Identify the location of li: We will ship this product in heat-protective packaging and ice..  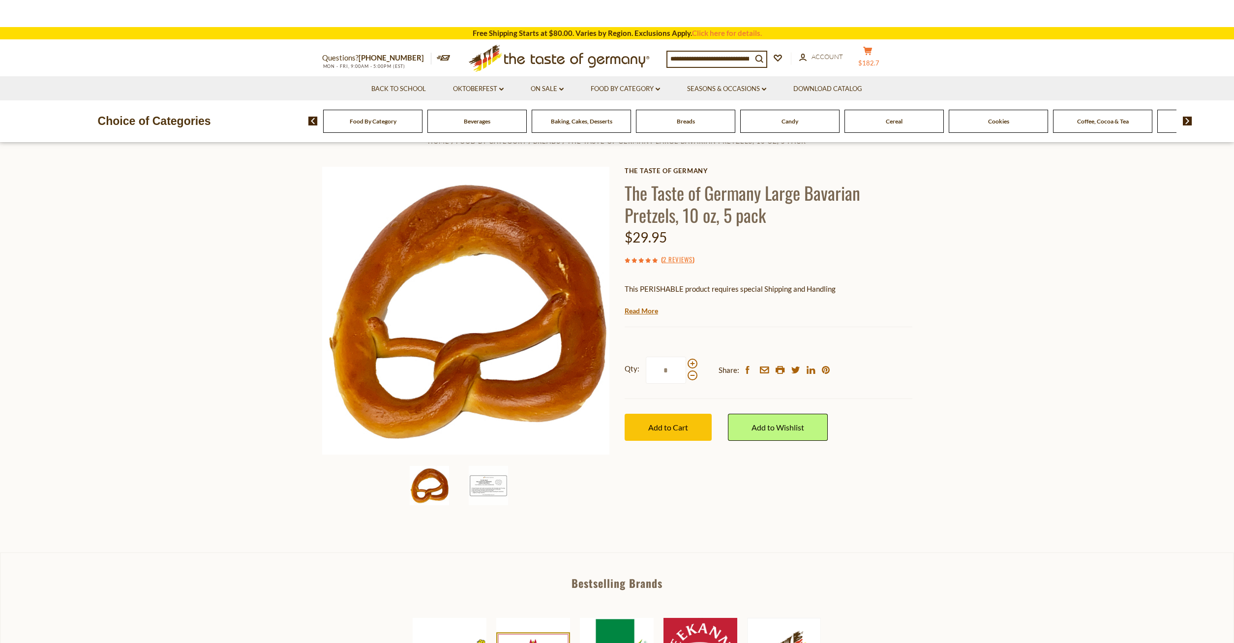
(773, 308).